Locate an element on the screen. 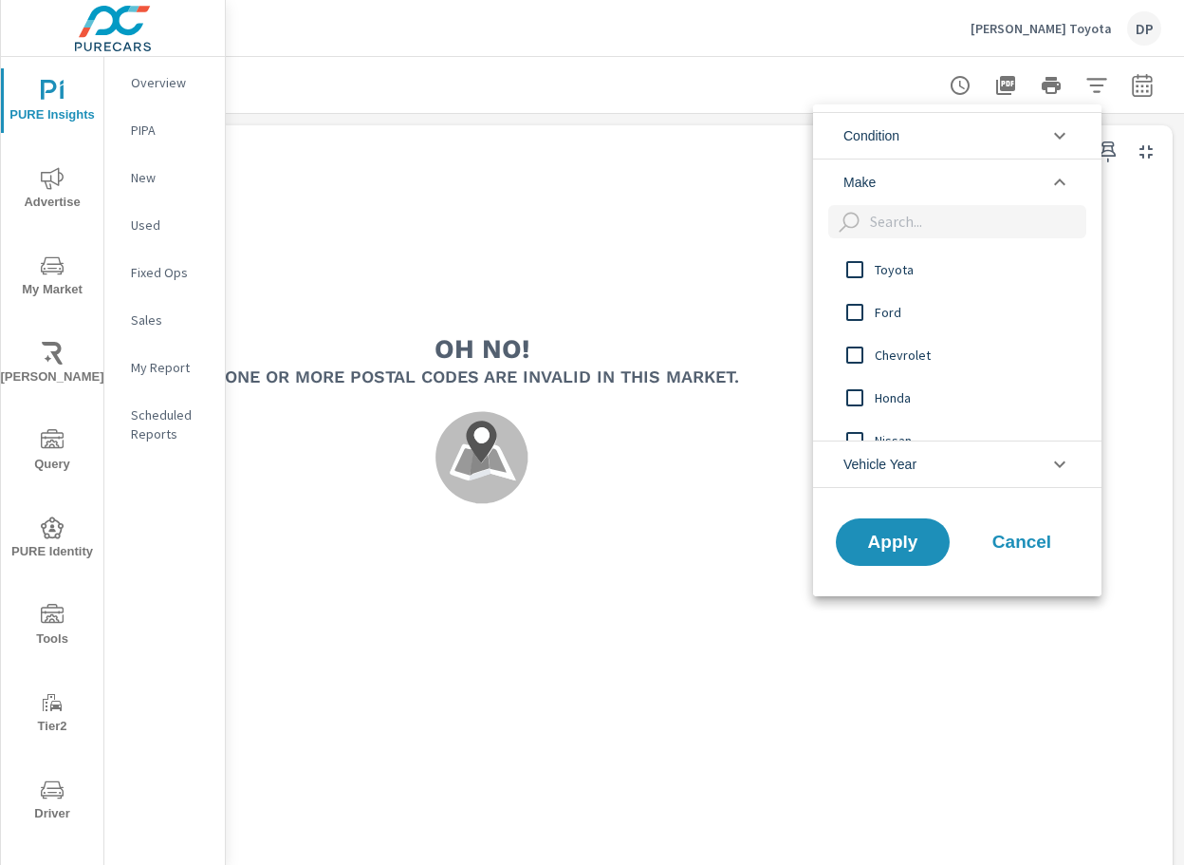 This screenshot has width=1184, height=865. span: Toyota is located at coordinates (979, 270).